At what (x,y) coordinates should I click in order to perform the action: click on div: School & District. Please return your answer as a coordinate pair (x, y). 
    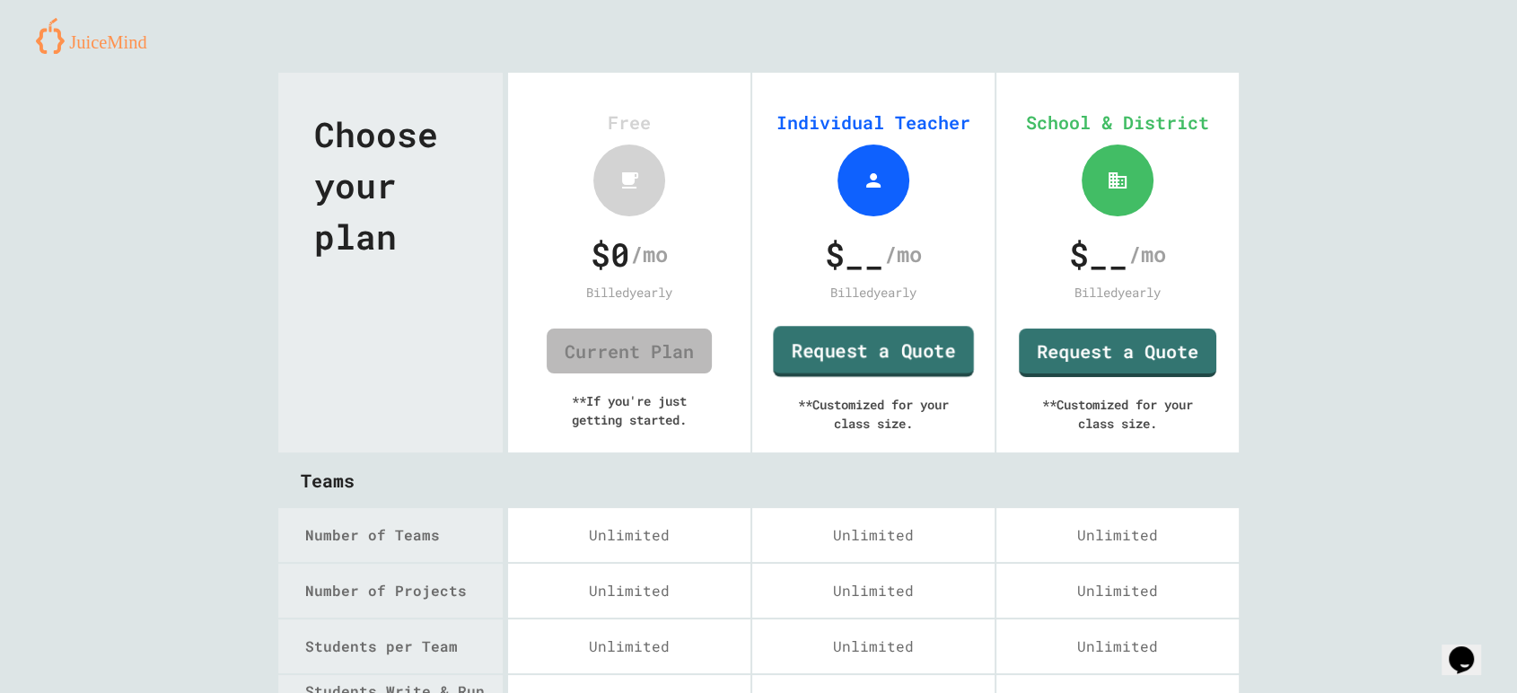
    Looking at the image, I should click on (1118, 122).